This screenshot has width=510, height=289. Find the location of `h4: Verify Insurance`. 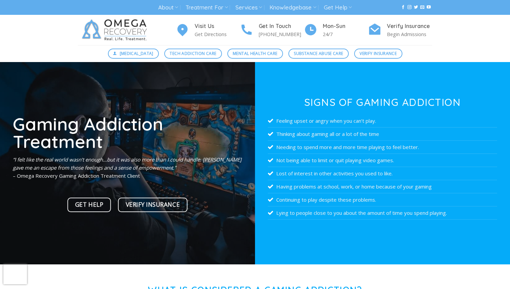

h4: Verify Insurance is located at coordinates (410, 26).